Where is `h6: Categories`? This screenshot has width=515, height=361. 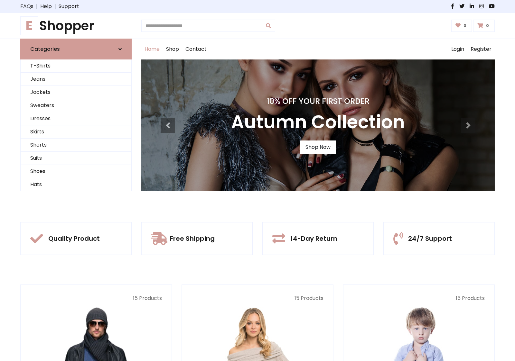 h6: Categories is located at coordinates (45, 49).